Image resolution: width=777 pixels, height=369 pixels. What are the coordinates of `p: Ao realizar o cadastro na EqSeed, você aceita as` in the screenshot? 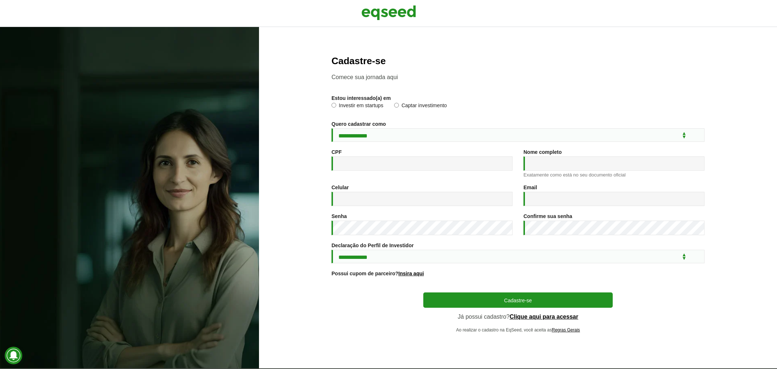 It's located at (518, 330).